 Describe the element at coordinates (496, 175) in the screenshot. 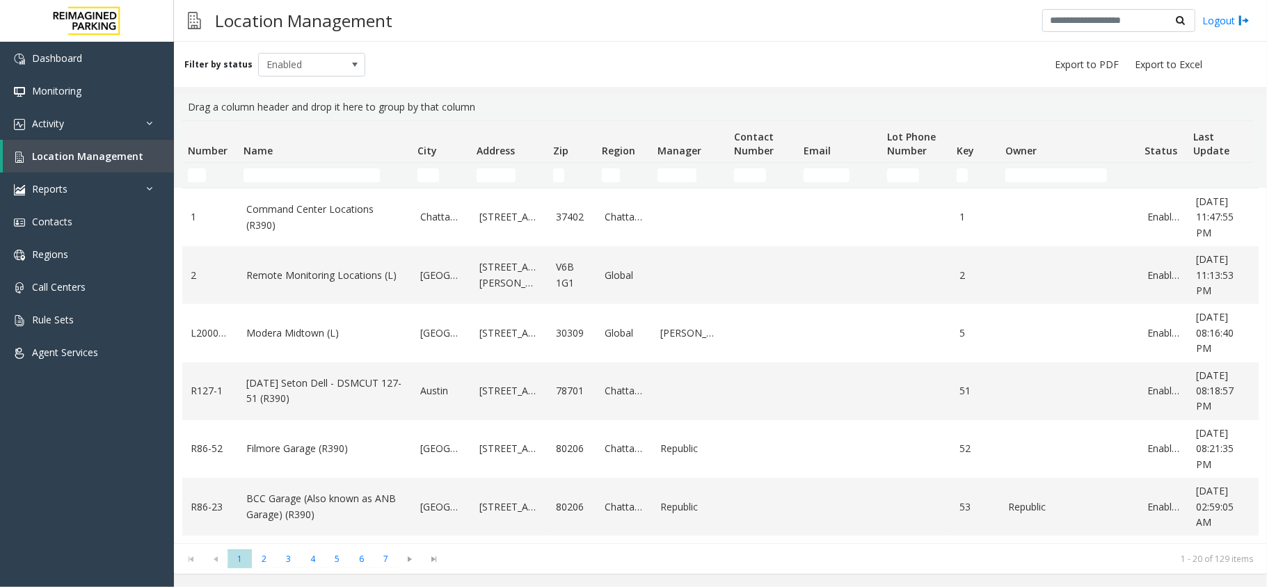

I see `input: Address Filter` at that location.